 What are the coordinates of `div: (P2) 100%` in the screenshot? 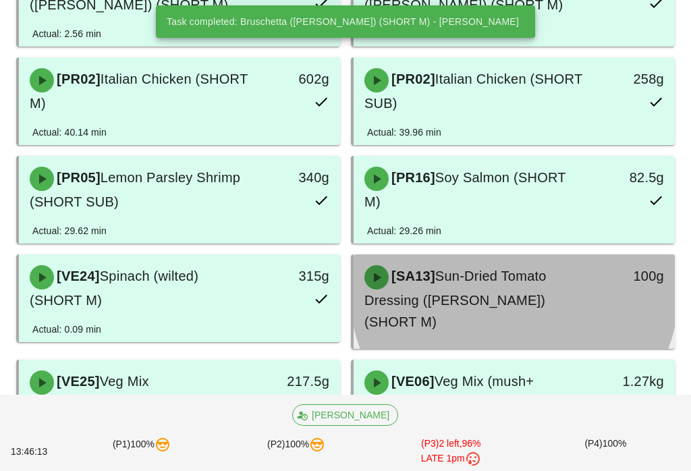 It's located at (296, 452).